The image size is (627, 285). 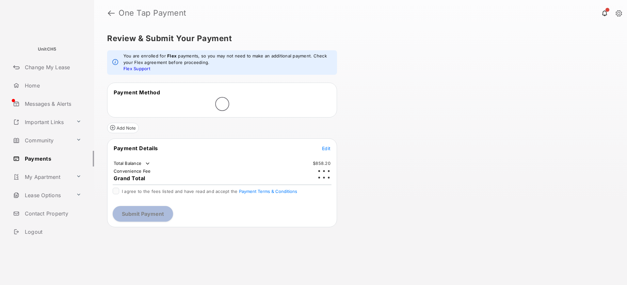 I want to click on a: Important Links, so click(x=42, y=122).